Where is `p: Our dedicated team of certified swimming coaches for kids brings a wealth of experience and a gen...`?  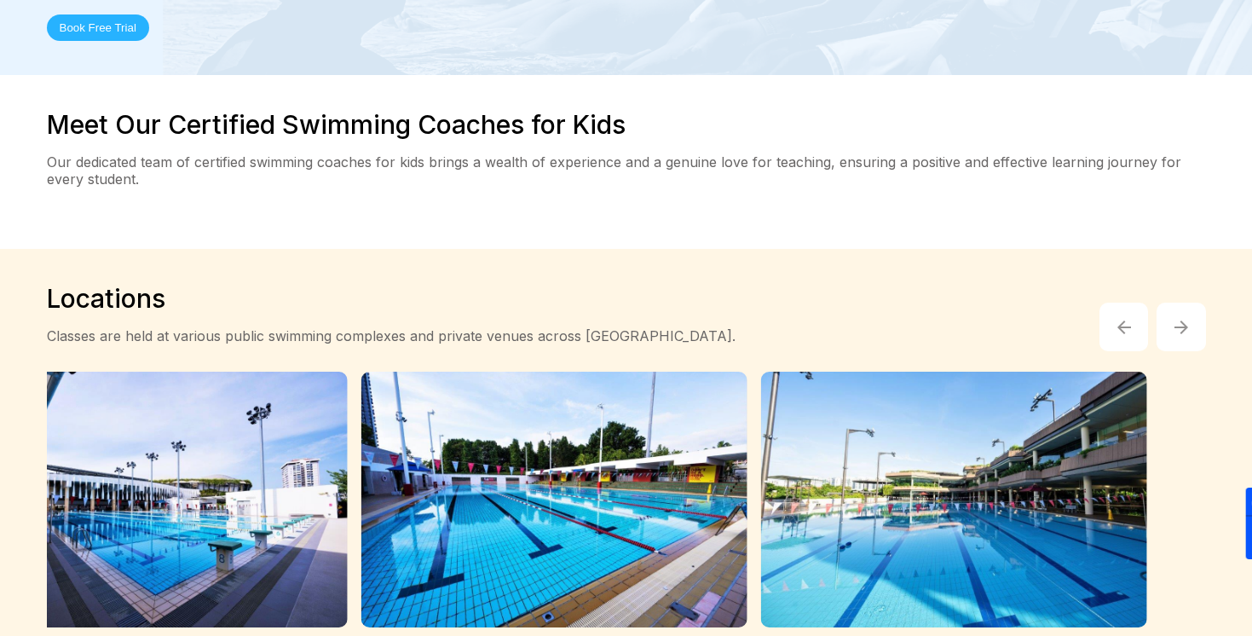 p: Our dedicated team of certified swimming coaches for kids brings a wealth of experience and a gen... is located at coordinates (626, 170).